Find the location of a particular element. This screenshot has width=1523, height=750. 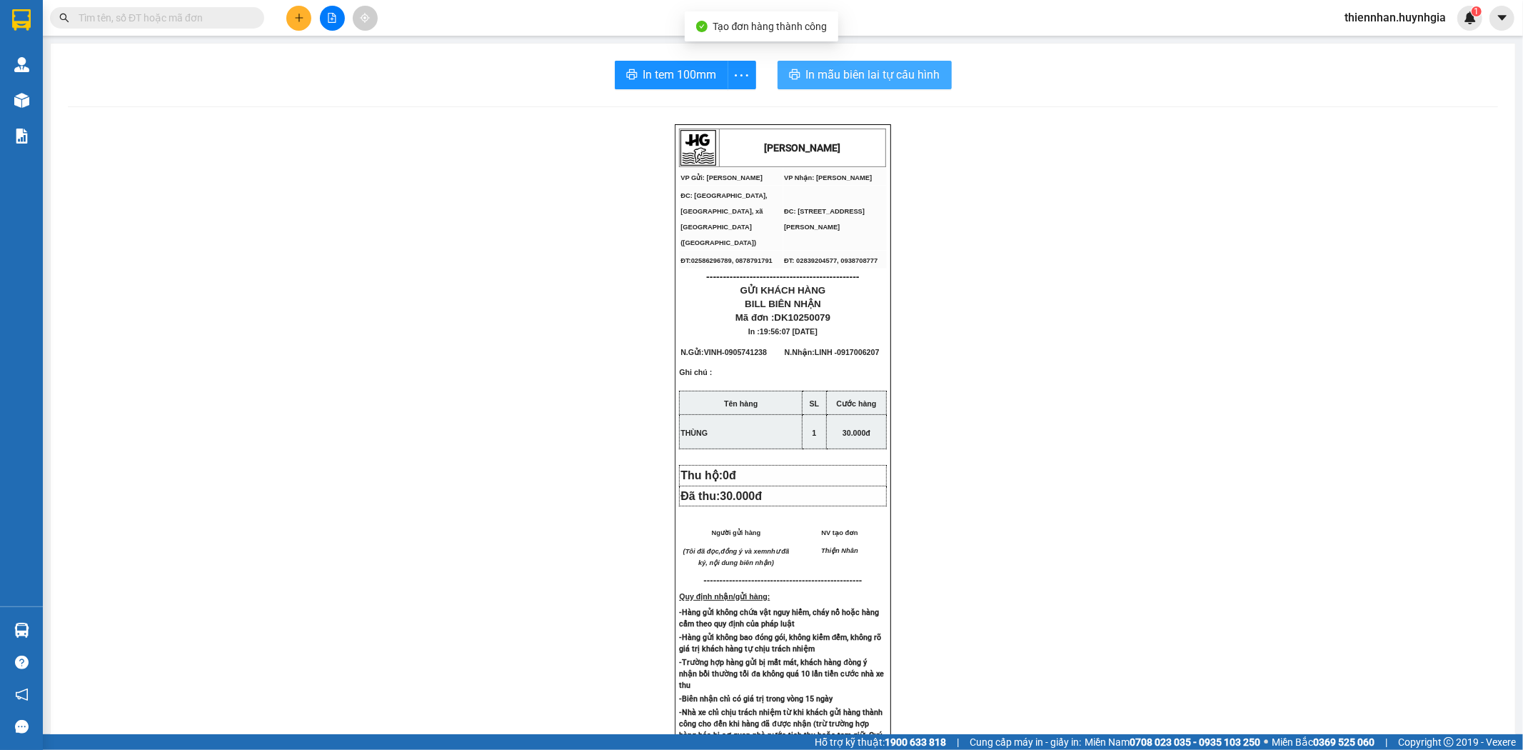

sup: 1 is located at coordinates (1477, 11).